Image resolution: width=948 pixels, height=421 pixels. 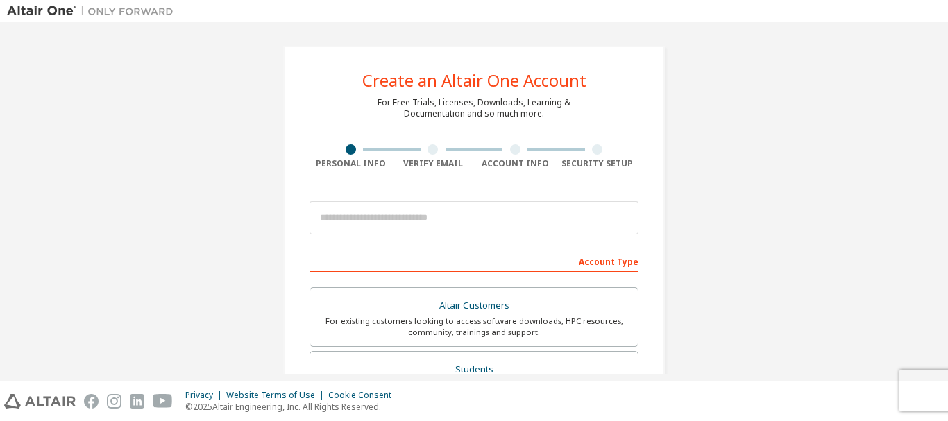 What do you see at coordinates (114, 401) in the screenshot?
I see `img: instagram.svg` at bounding box center [114, 401].